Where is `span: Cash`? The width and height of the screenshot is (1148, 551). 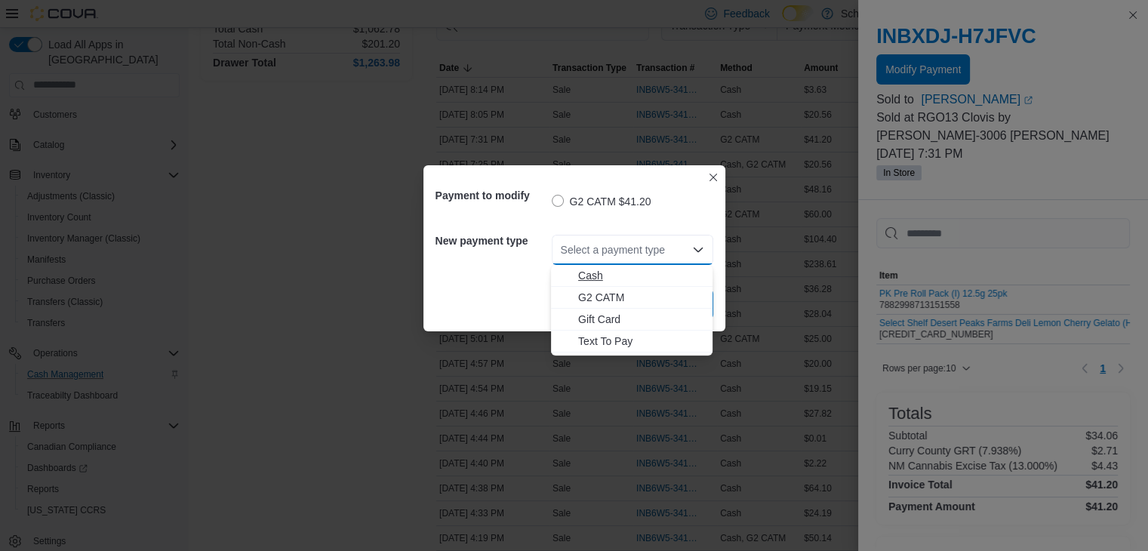
span: Cash is located at coordinates (641, 275).